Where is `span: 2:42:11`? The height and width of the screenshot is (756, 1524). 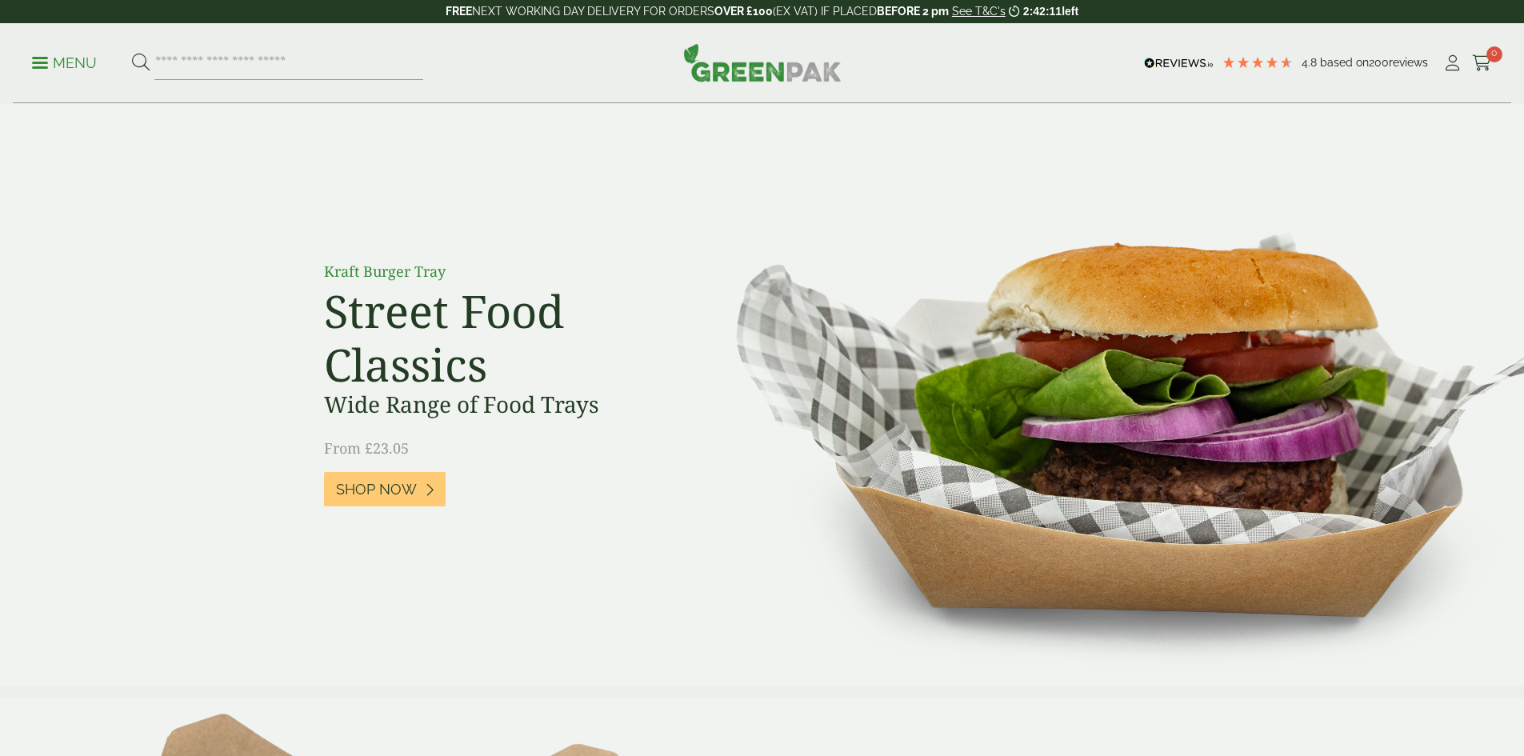 span: 2:42:11 is located at coordinates (1042, 11).